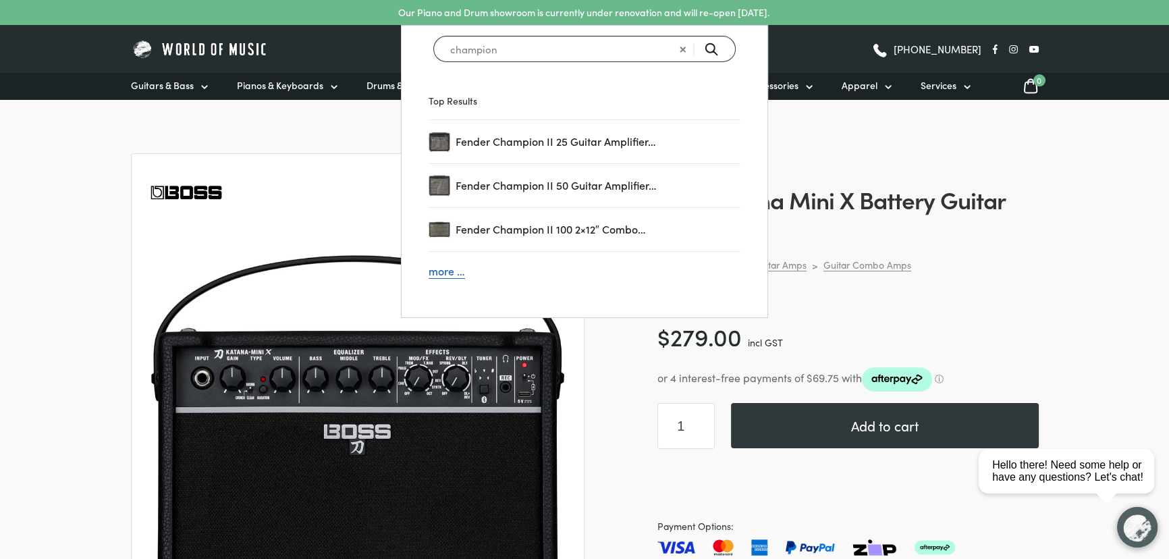 Image resolution: width=1169 pixels, height=559 pixels. Describe the element at coordinates (409, 85) in the screenshot. I see `span: Drums & Percussion` at that location.